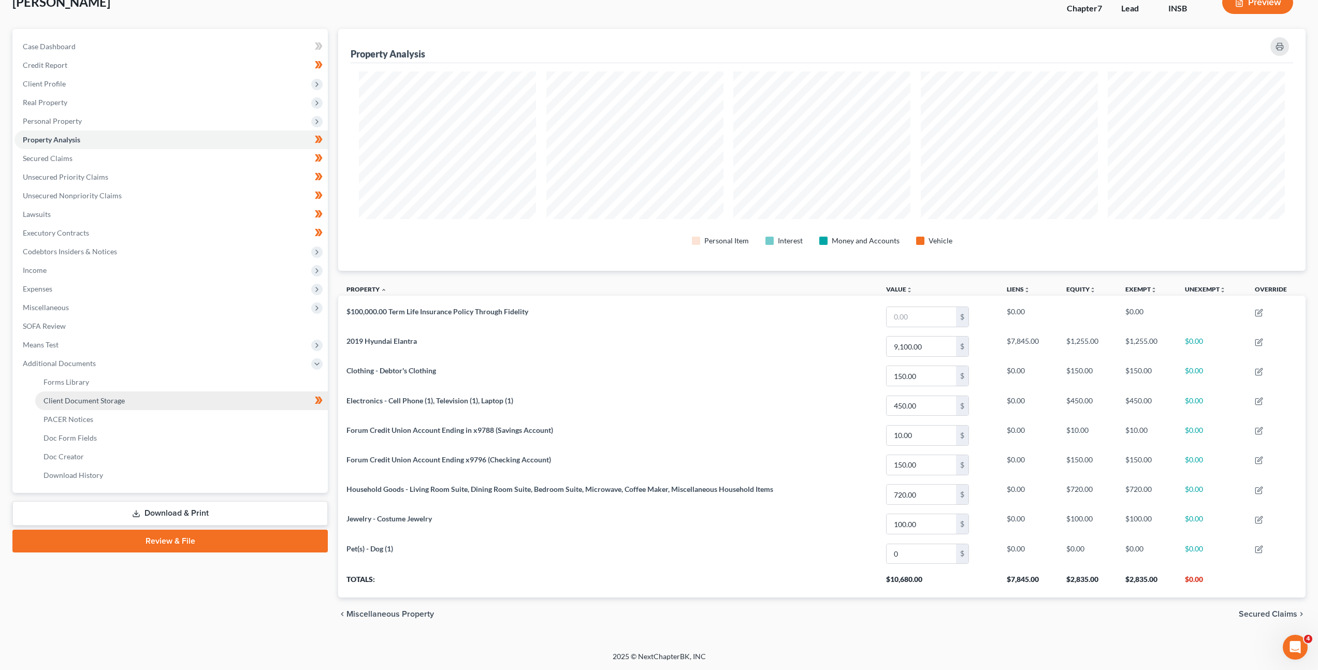 Image resolution: width=1318 pixels, height=670 pixels. Describe the element at coordinates (84, 400) in the screenshot. I see `span: Client Document Storage` at that location.